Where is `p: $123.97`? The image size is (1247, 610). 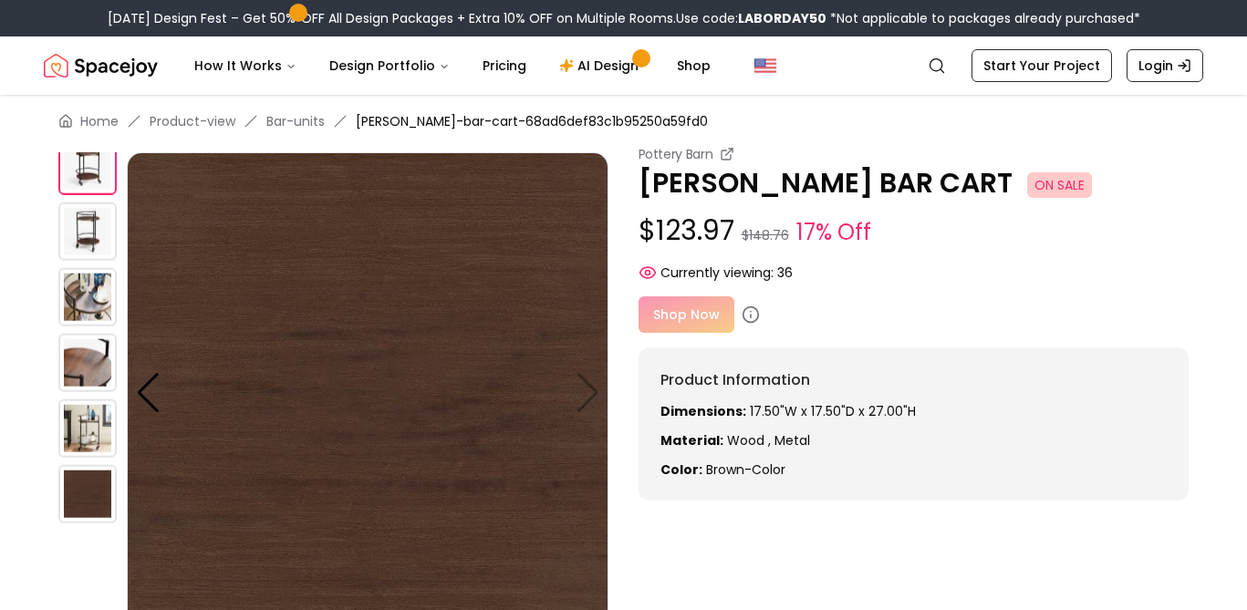
p: $123.97 is located at coordinates (914, 232).